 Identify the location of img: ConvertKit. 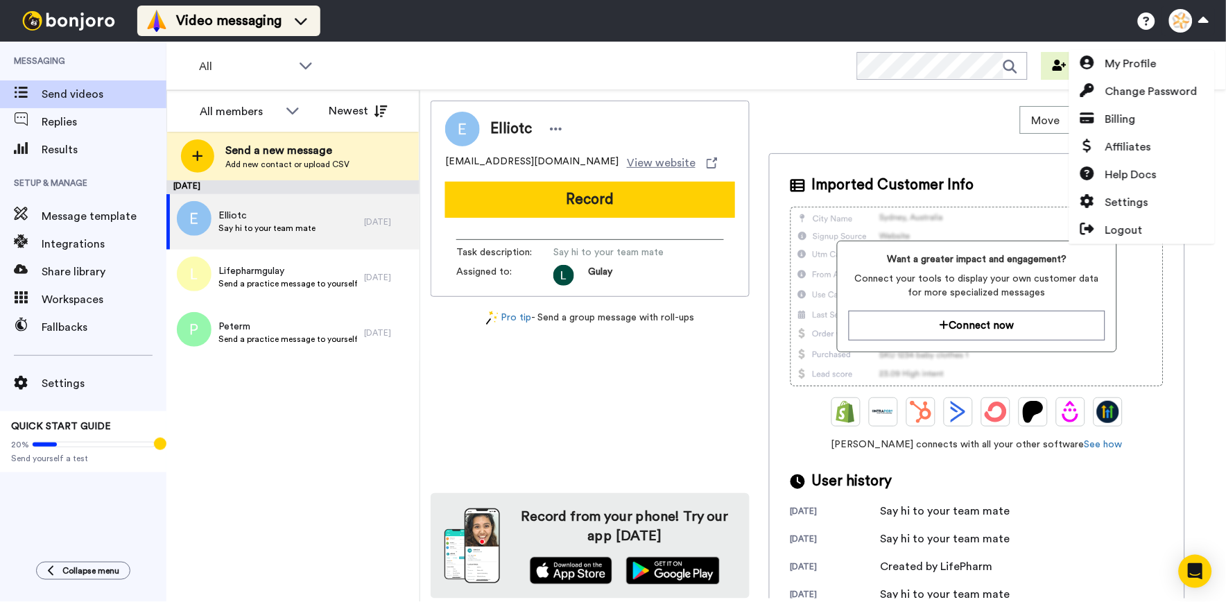
(996, 412).